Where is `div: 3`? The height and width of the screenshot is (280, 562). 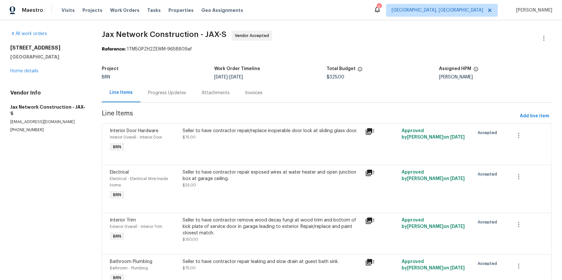
div: 3 is located at coordinates (379, 7).